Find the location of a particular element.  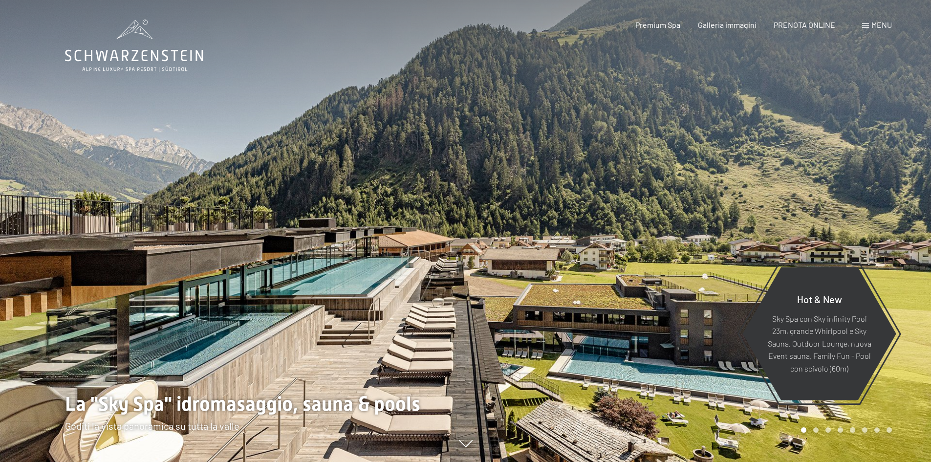

div: Carousel Pagination is located at coordinates (845, 430).